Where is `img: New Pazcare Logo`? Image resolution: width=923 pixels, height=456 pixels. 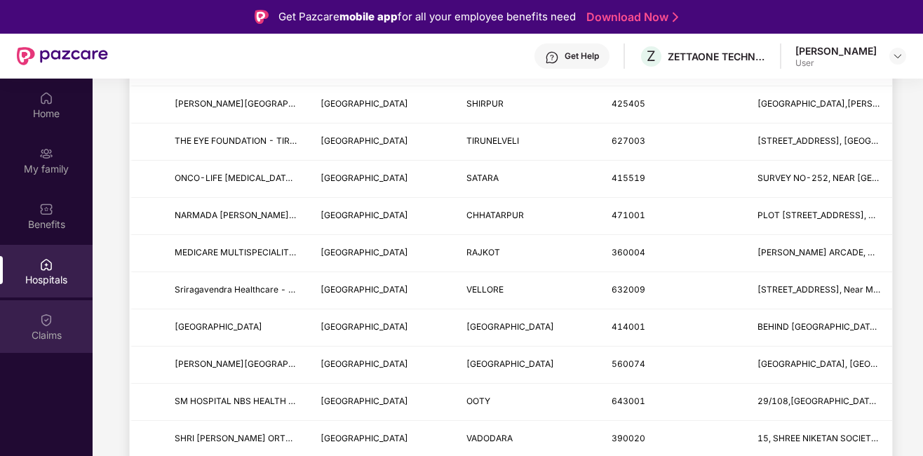
img: New Pazcare Logo is located at coordinates (62, 56).